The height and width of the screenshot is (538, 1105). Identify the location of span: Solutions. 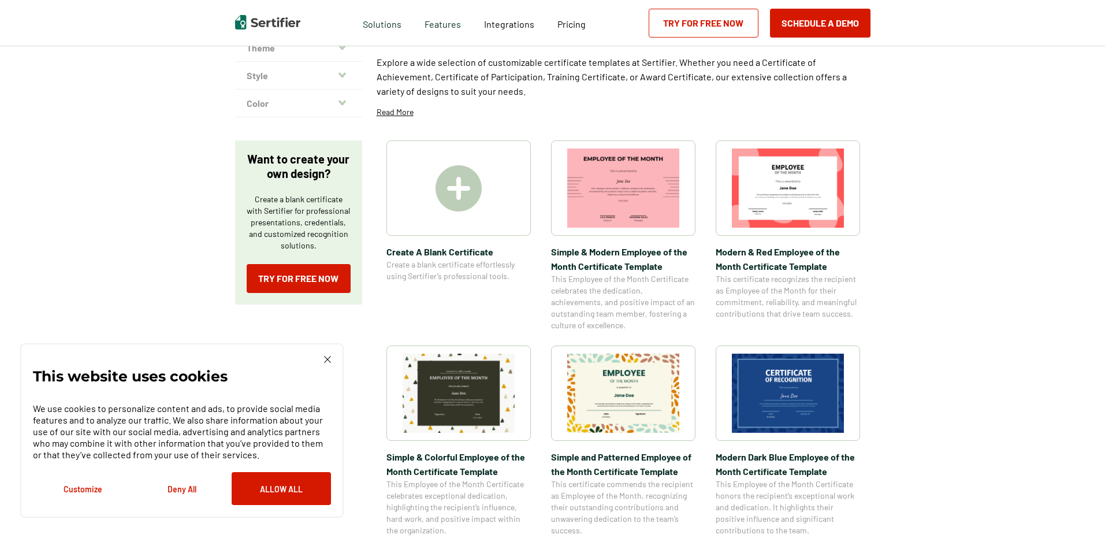
(382, 23).